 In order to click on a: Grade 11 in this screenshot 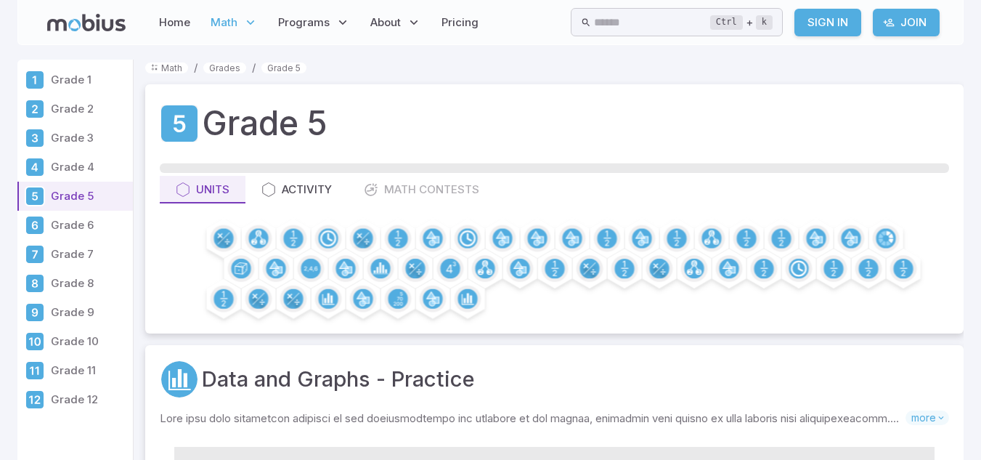, I will do `click(75, 370)`.